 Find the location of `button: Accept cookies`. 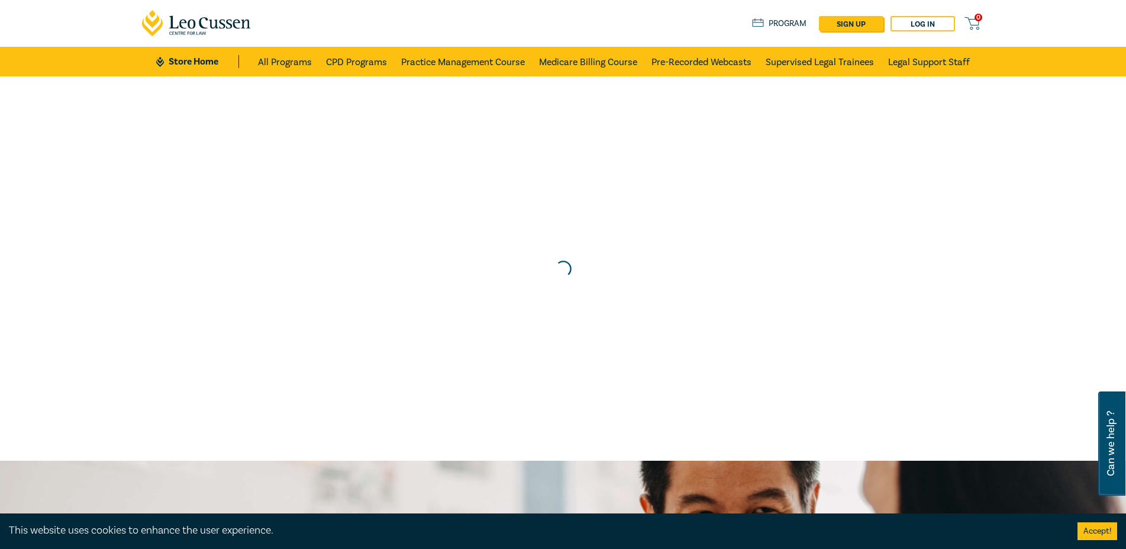

button: Accept cookies is located at coordinates (1097, 531).